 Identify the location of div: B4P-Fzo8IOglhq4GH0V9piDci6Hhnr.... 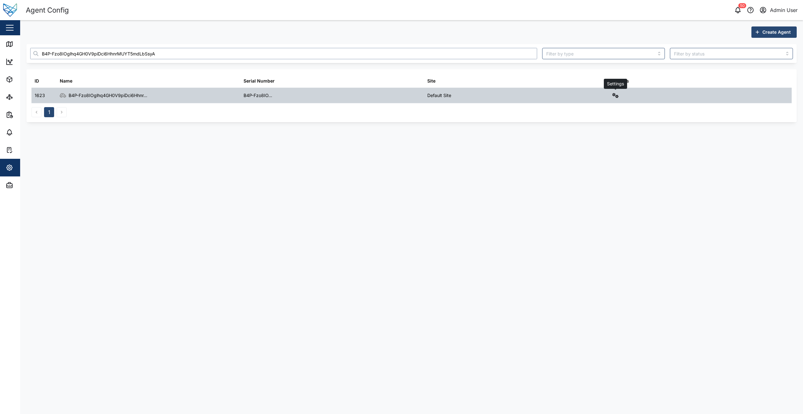
(108, 95).